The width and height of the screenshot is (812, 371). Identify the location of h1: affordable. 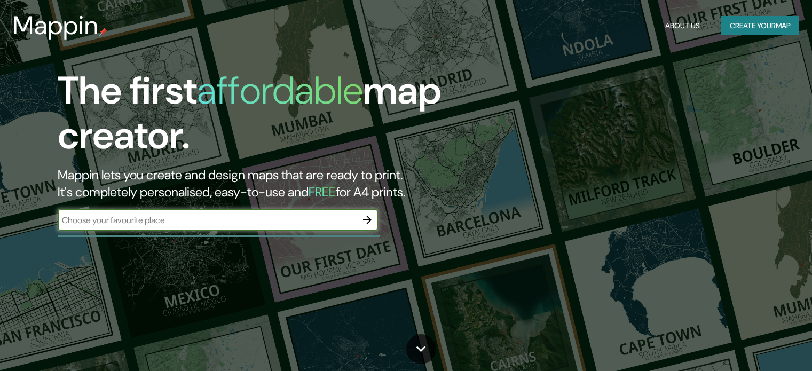
(280, 90).